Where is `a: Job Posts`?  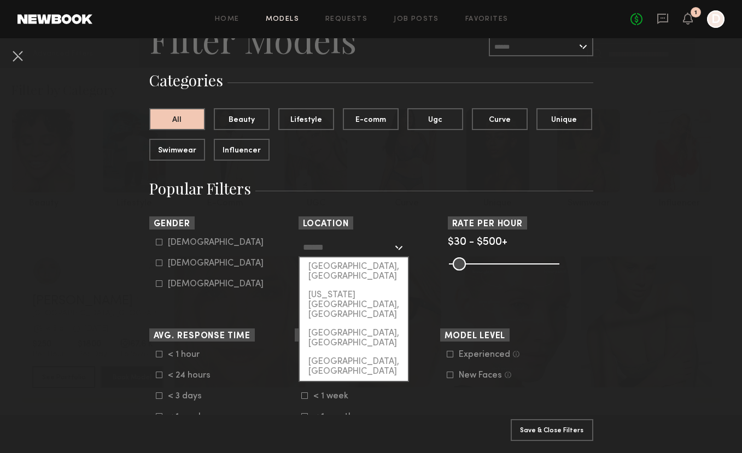 a: Job Posts is located at coordinates (416, 19).